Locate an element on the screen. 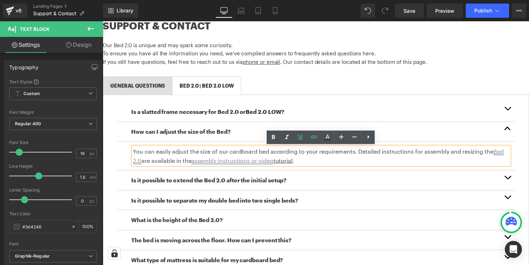 The width and height of the screenshot is (529, 265). a: phone or email is located at coordinates (160, 41).